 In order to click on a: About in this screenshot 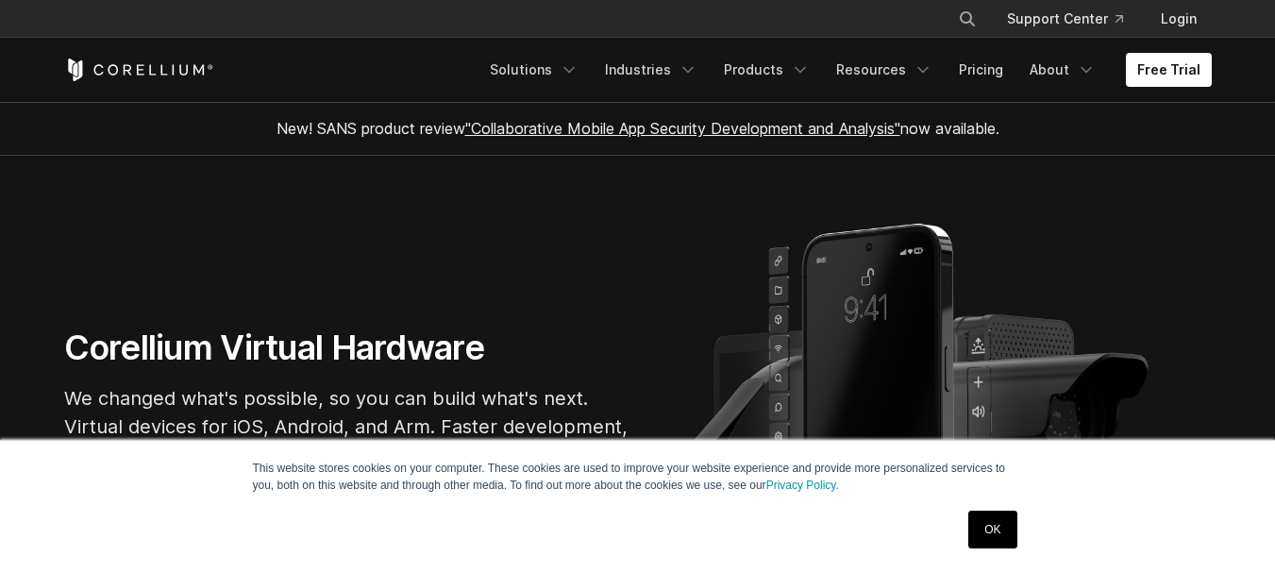, I will do `click(1062, 70)`.